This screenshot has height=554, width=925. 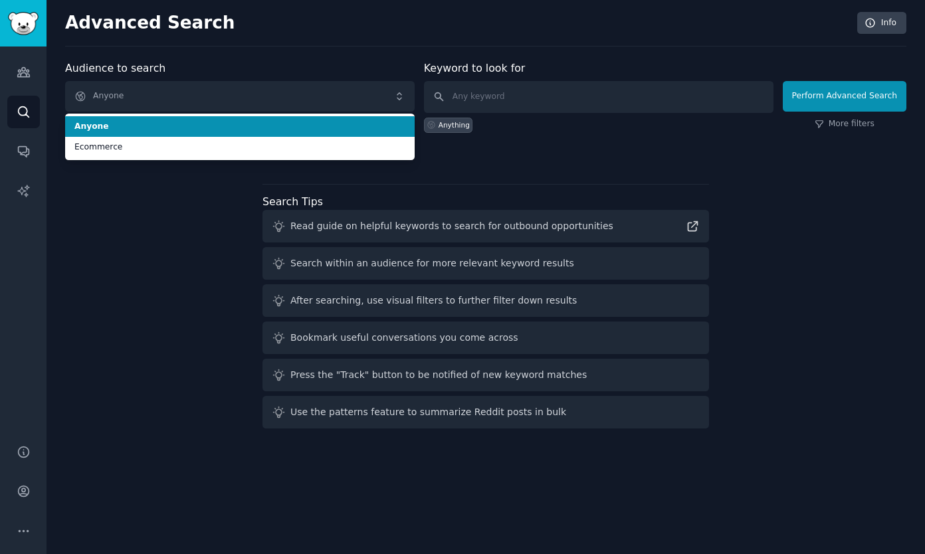 What do you see at coordinates (844, 96) in the screenshot?
I see `button: Perform Advanced Search` at bounding box center [844, 96].